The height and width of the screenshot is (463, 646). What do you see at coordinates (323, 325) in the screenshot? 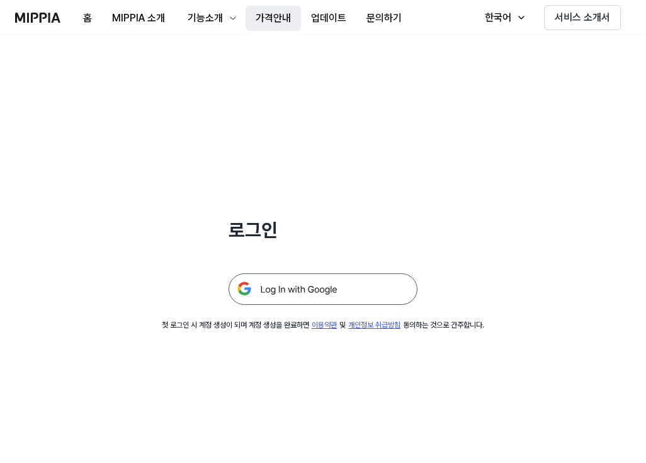
I see `div: 첫 로그인 시 계정 생성이 되며 계정 생성을 완료하면 및 동의하는 것으로 간주합니다.` at bounding box center [323, 325].